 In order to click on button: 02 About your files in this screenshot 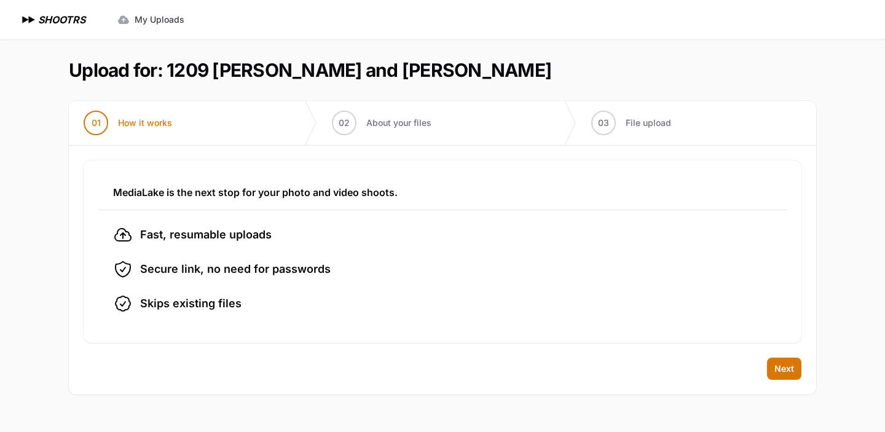, I will do `click(382, 123)`.